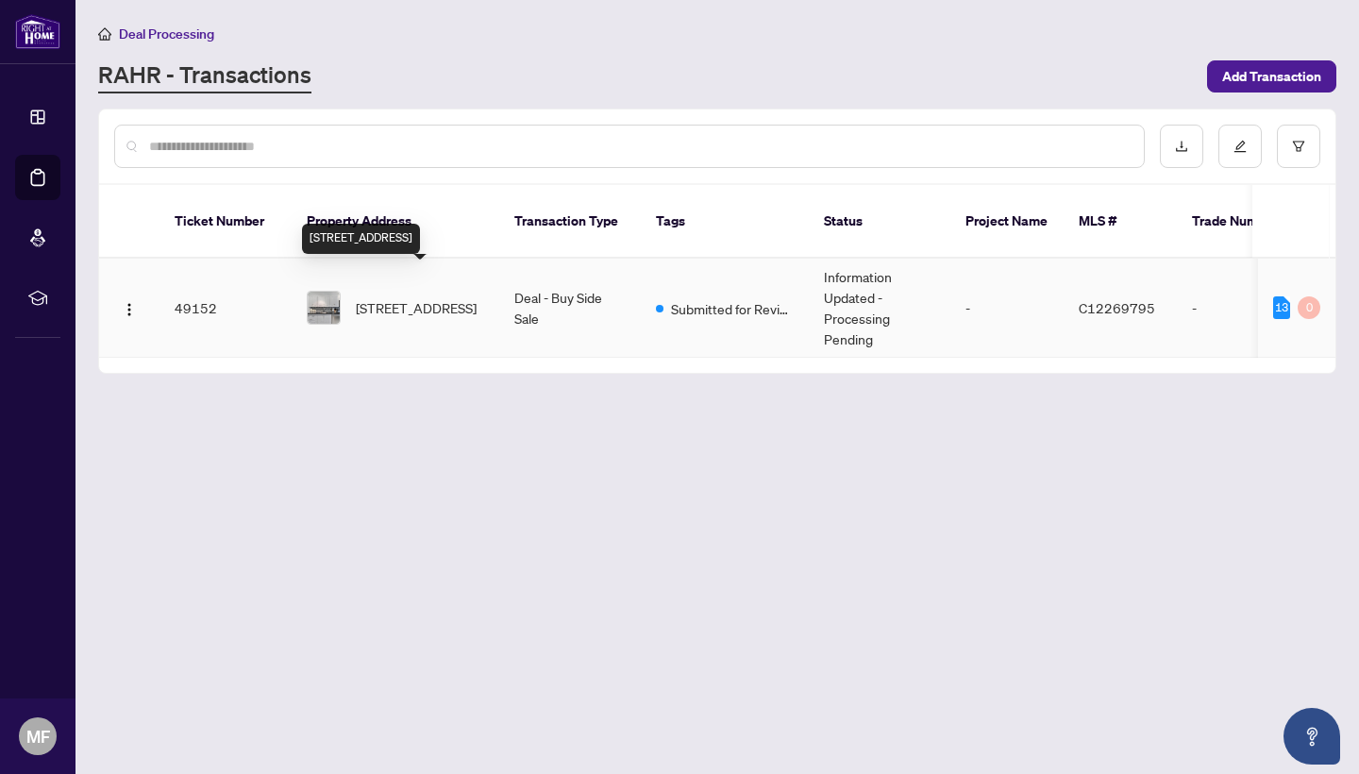  Describe the element at coordinates (1182, 146) in the screenshot. I see `button: download` at that location.